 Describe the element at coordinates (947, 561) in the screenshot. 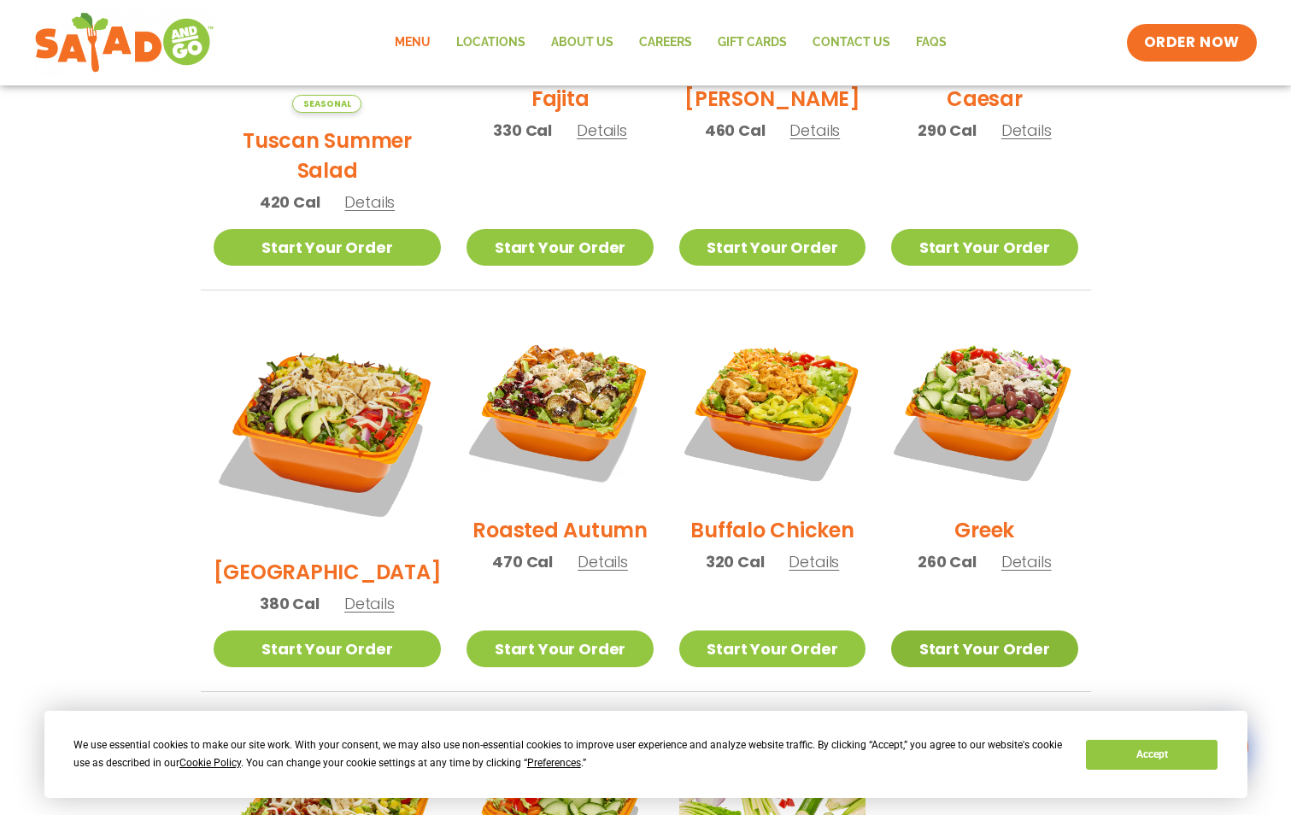

I see `span: 260 Cal` at that location.